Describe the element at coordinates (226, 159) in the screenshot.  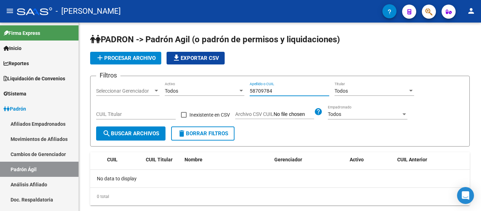
I see `datatable-header-cell: Nombre` at that location.